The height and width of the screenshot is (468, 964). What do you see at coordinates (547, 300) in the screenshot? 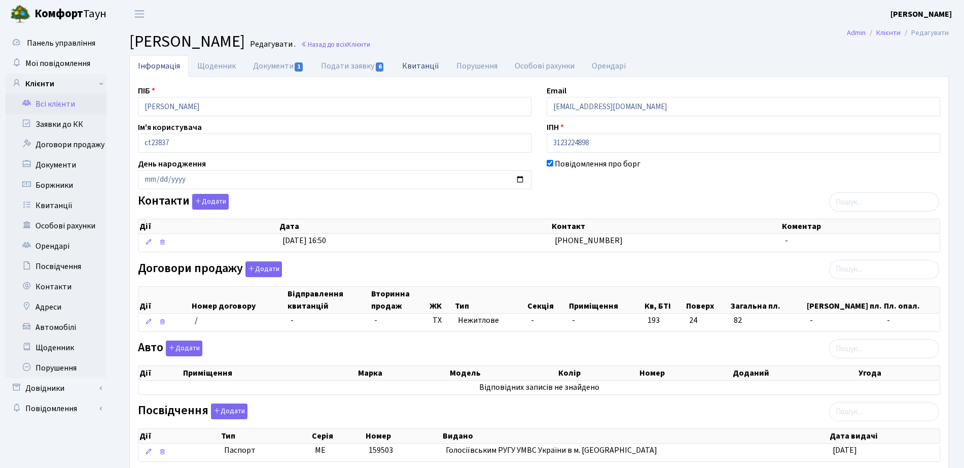
I see `th: Секція` at bounding box center [547, 300].